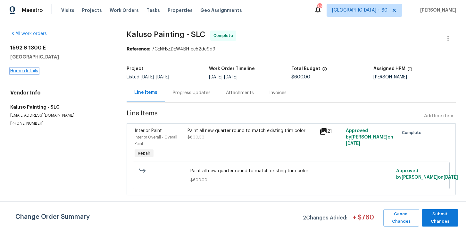  I want to click on span: Kaluso Painting - SLC, so click(166, 34).